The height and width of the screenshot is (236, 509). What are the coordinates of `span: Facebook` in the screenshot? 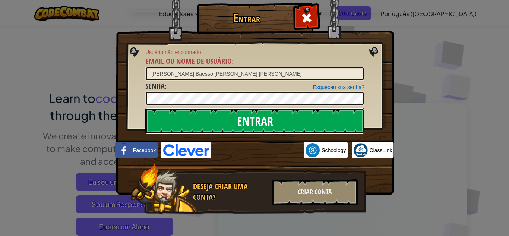 It's located at (144, 150).